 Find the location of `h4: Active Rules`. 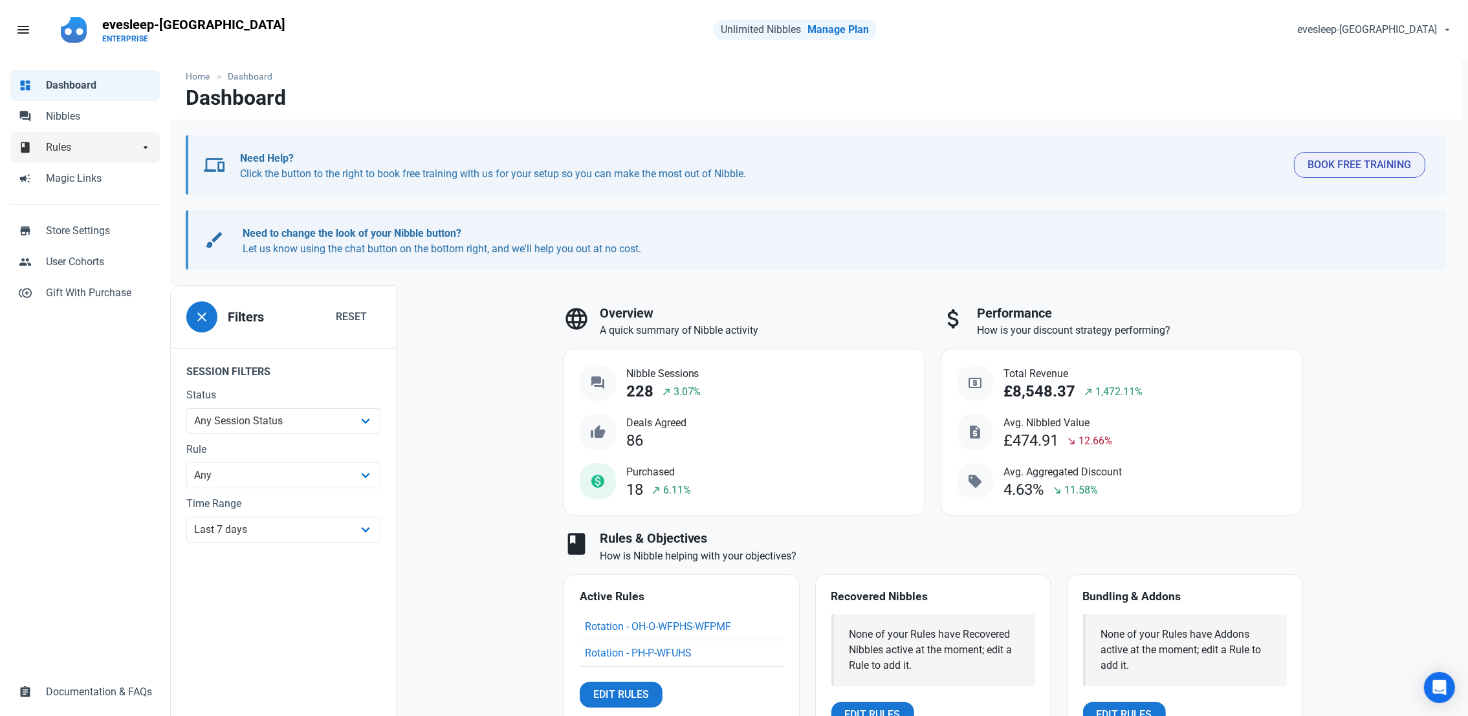

h4: Active Rules is located at coordinates (681, 597).